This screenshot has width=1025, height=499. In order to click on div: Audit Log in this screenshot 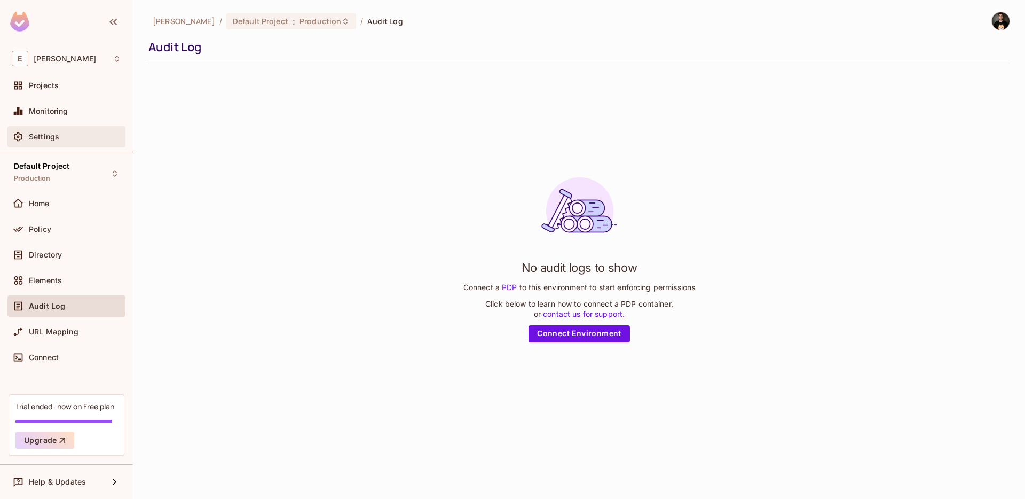, I will do `click(576, 47)`.